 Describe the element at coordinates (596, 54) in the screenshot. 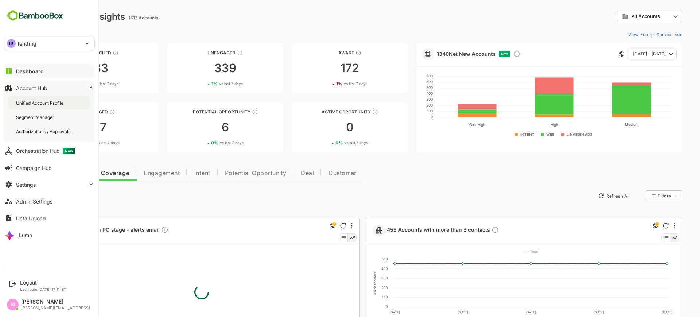

I see `div: This card does not support filter and segments` at that location.